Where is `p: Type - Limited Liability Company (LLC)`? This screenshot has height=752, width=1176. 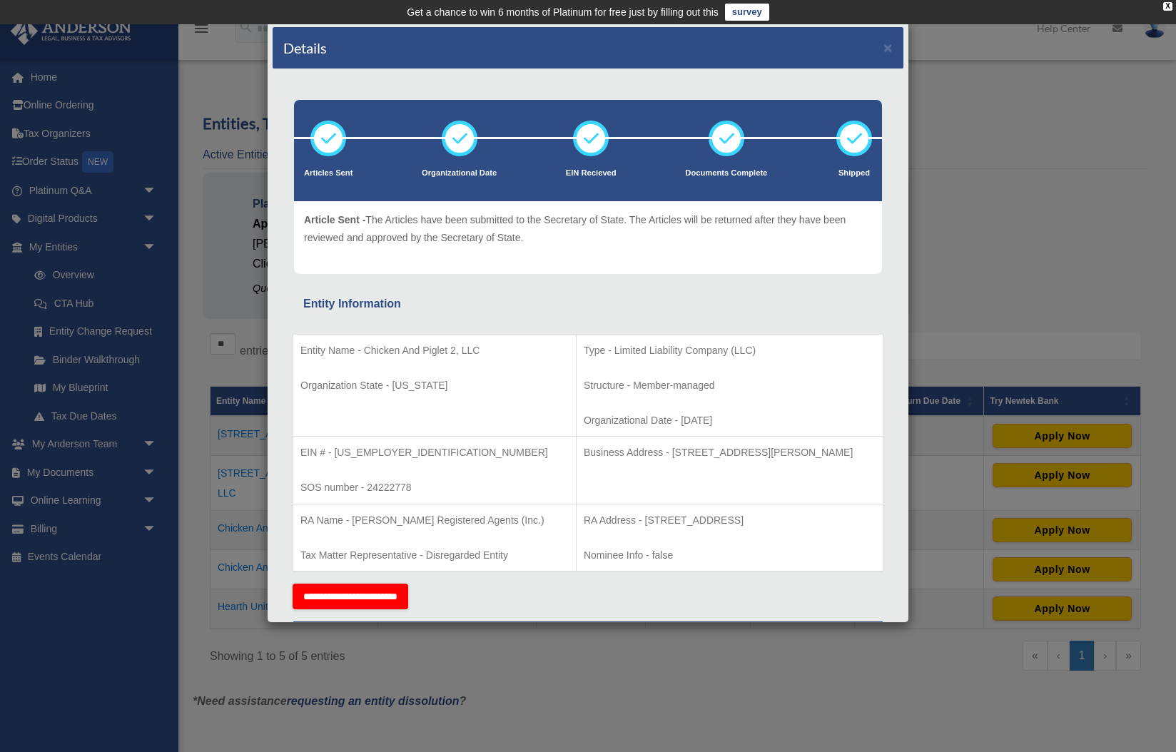 p: Type - Limited Liability Company (LLC) is located at coordinates (729, 350).